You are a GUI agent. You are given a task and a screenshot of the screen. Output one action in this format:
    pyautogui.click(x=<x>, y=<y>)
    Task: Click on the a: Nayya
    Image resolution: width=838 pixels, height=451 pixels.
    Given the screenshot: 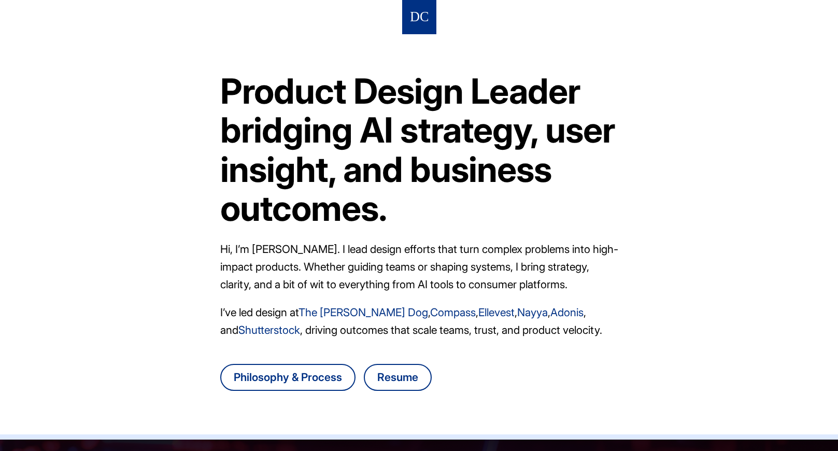 What is the action you would take?
    pyautogui.click(x=532, y=312)
    